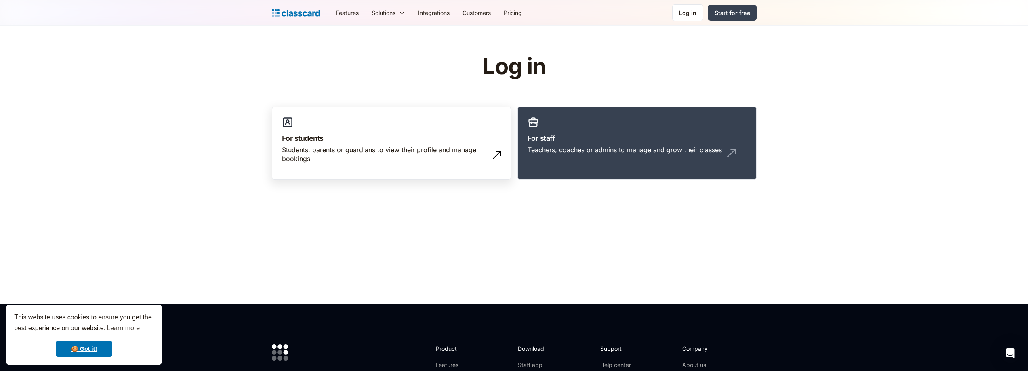 This screenshot has height=371, width=1028. Describe the element at coordinates (732, 13) in the screenshot. I see `div: Start for free` at that location.